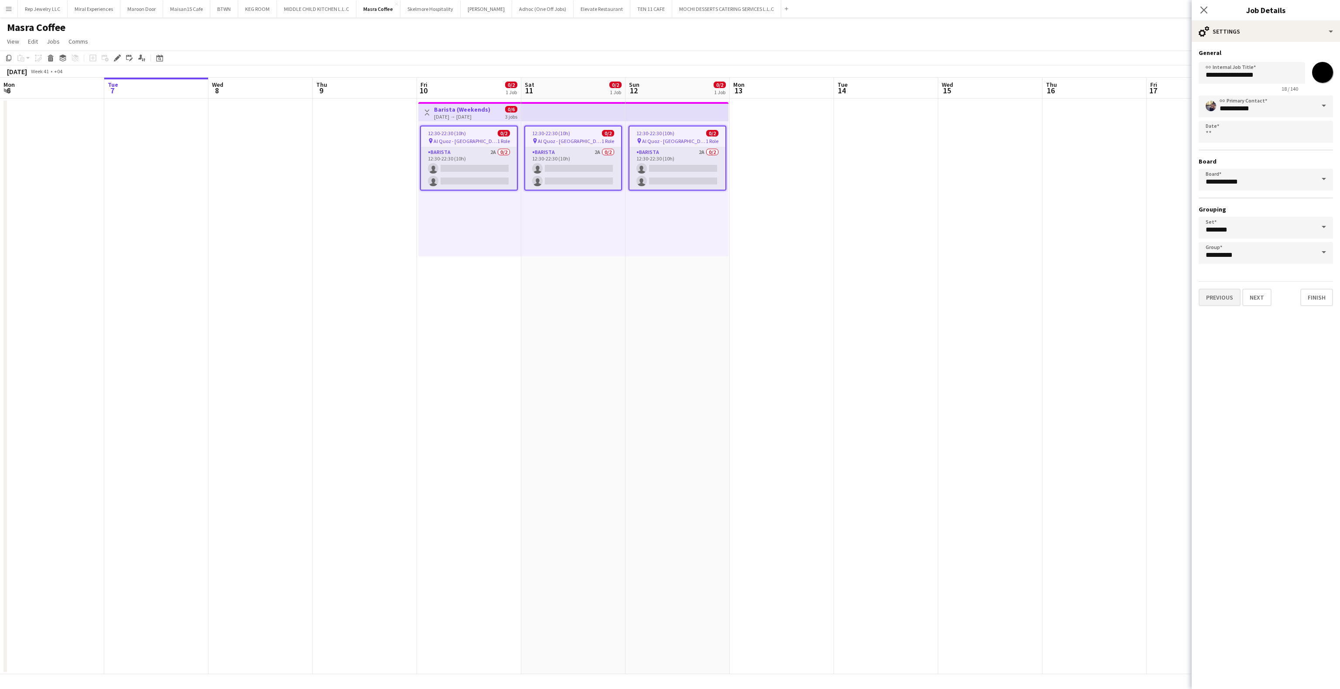 The height and width of the screenshot is (689, 1340). What do you see at coordinates (602, 9) in the screenshot?
I see `button: Elevate Restaurant` at bounding box center [602, 9].